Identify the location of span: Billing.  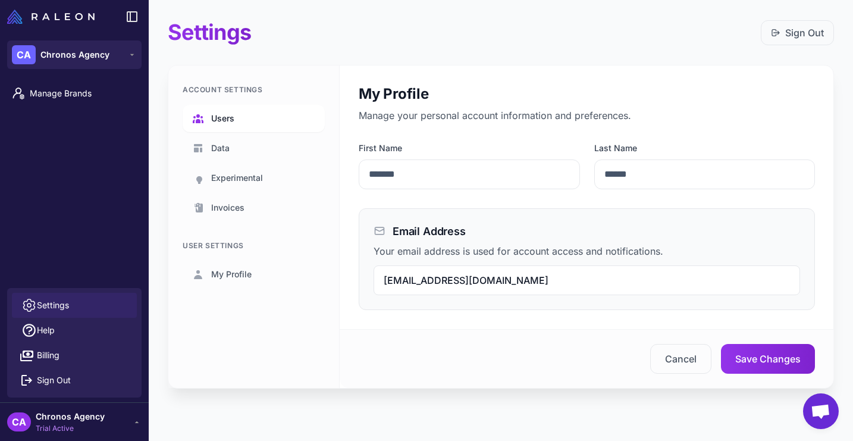
(48, 355).